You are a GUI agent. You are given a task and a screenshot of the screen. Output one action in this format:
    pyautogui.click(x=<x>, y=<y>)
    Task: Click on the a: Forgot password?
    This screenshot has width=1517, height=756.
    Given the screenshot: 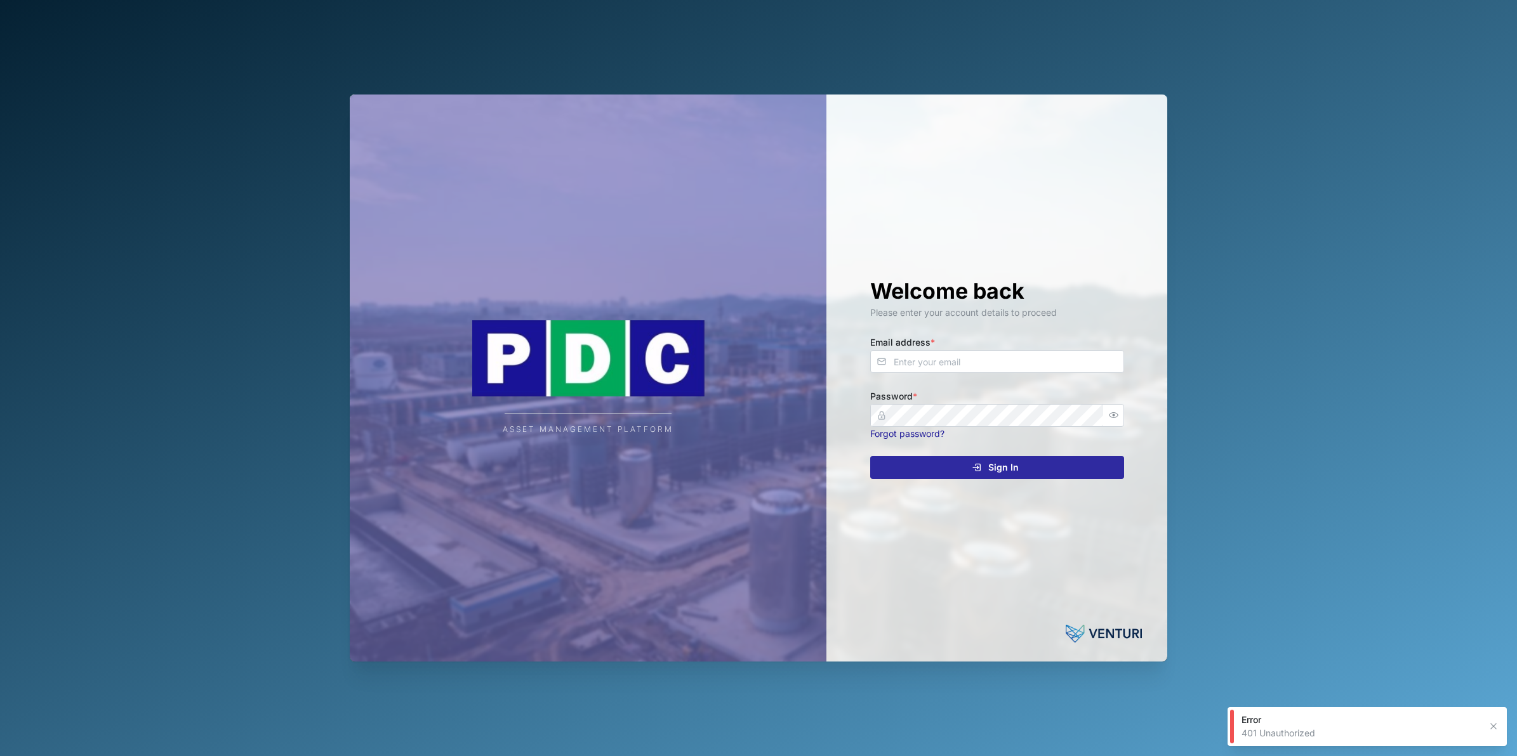 What is the action you would take?
    pyautogui.click(x=907, y=433)
    